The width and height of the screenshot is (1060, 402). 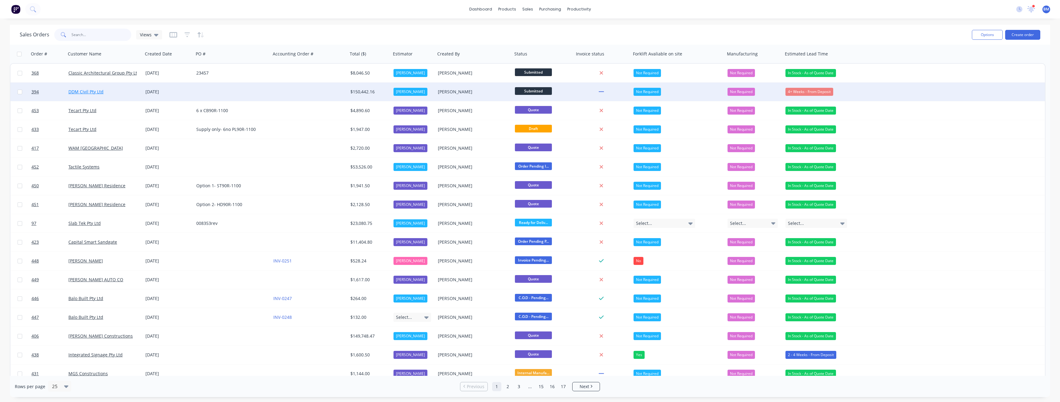 What do you see at coordinates (474, 387) in the screenshot?
I see `a: Previous page` at bounding box center [474, 387].